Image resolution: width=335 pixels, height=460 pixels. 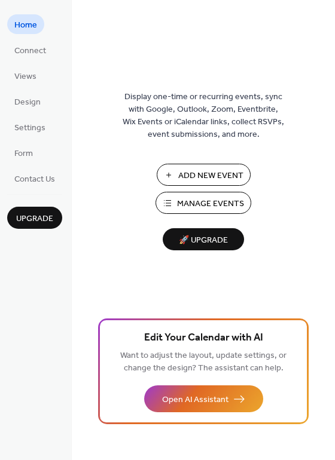 I want to click on span: Contact Us, so click(x=35, y=179).